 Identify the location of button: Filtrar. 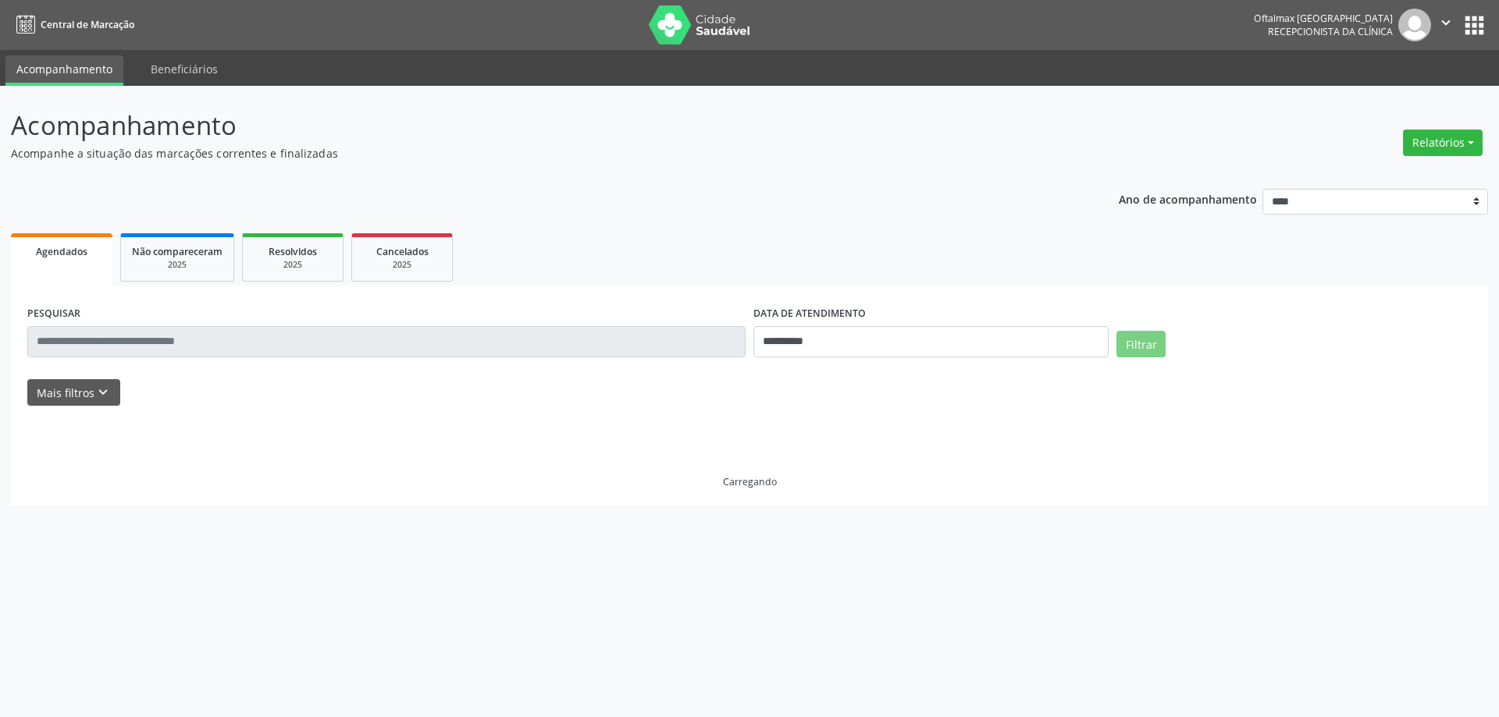
(1140, 344).